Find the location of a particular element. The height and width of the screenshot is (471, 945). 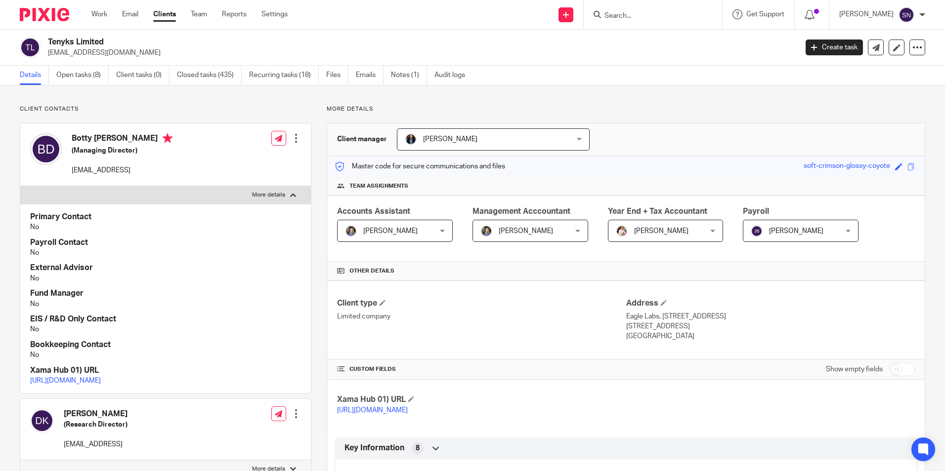

a: Notes (1) is located at coordinates (409, 75).